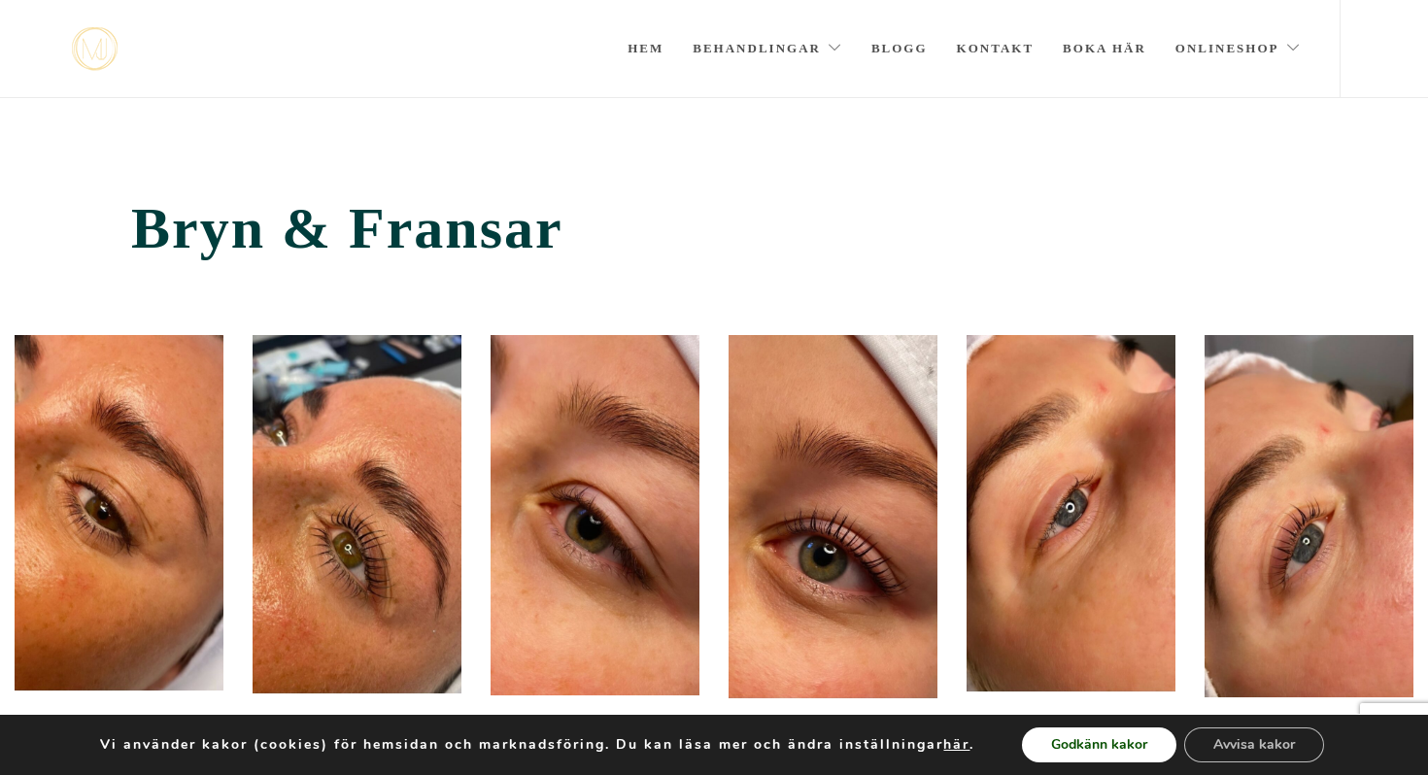 The image size is (1428, 775). I want to click on span: Bryn & Fransar, so click(714, 228).